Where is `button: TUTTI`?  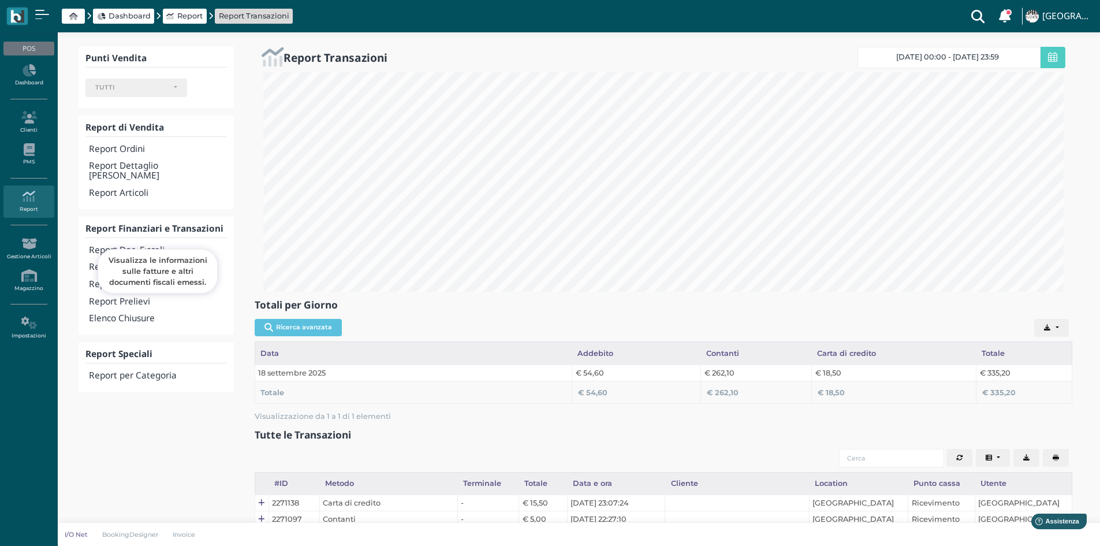
button: TUTTI is located at coordinates (136, 88).